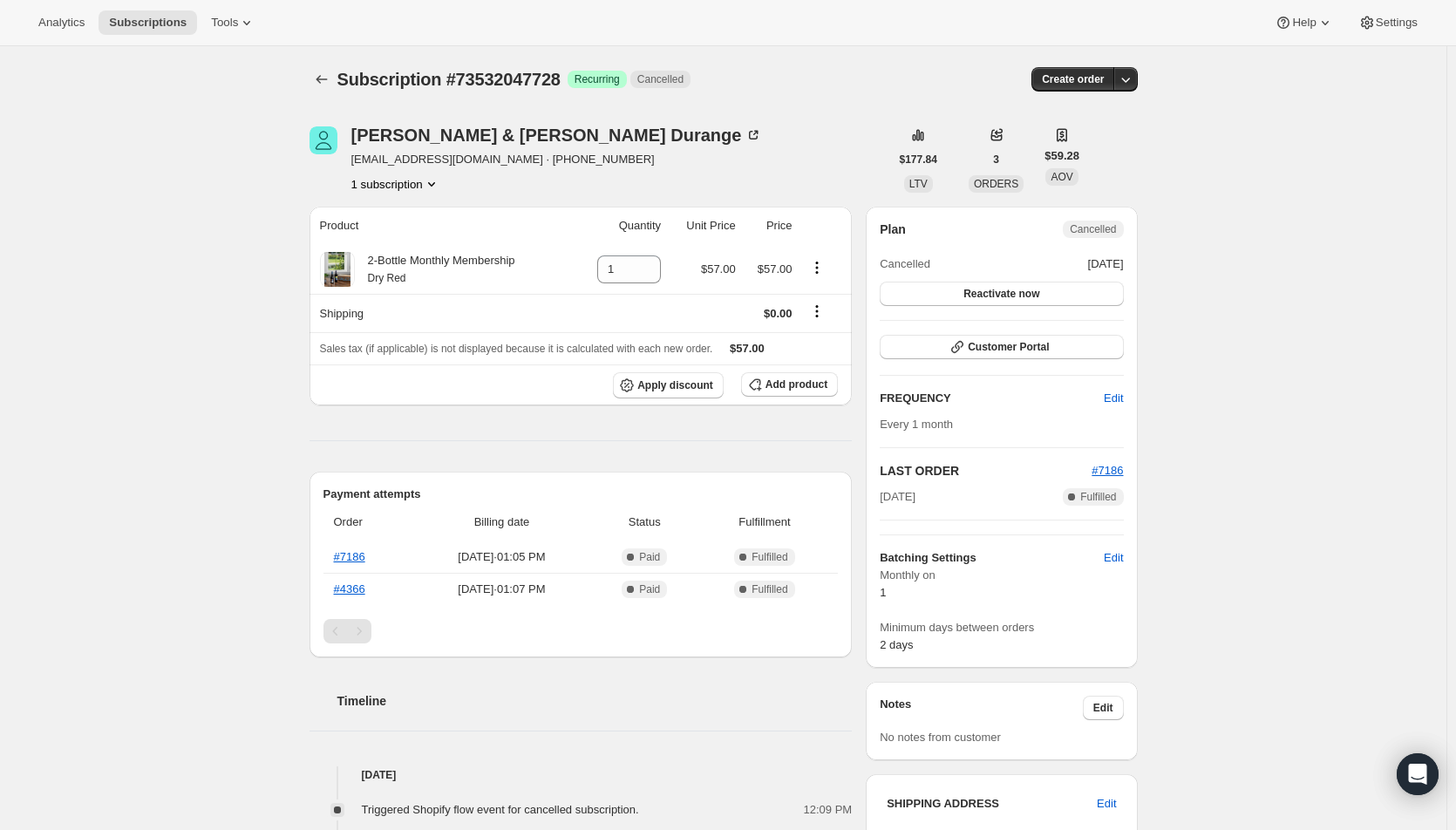 This screenshot has width=1456, height=830. What do you see at coordinates (940, 737) in the screenshot?
I see `span: No notes from customer` at bounding box center [940, 737].